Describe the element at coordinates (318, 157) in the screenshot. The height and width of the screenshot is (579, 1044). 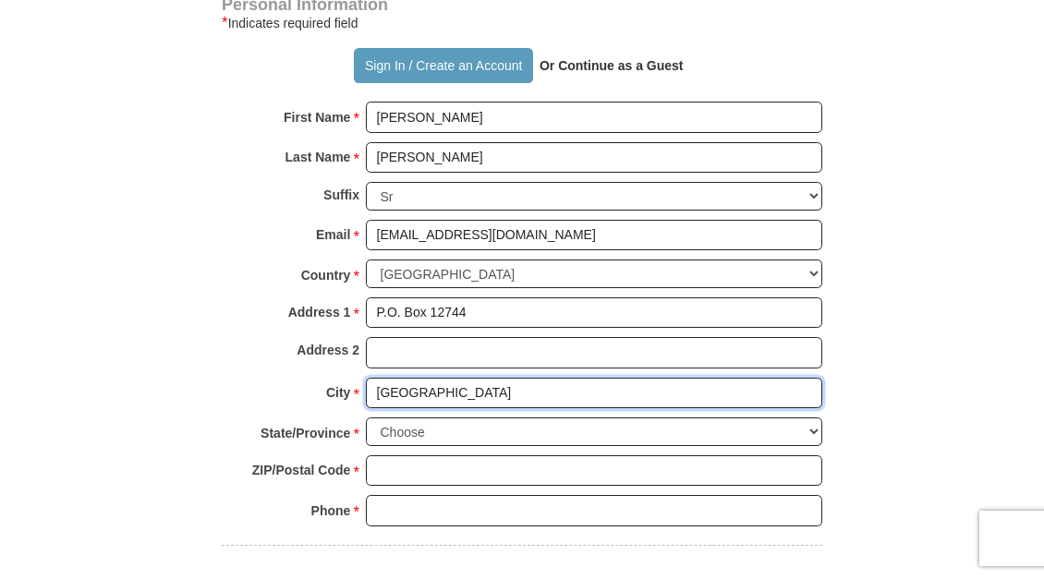
I see `strong: Last Name` at that location.